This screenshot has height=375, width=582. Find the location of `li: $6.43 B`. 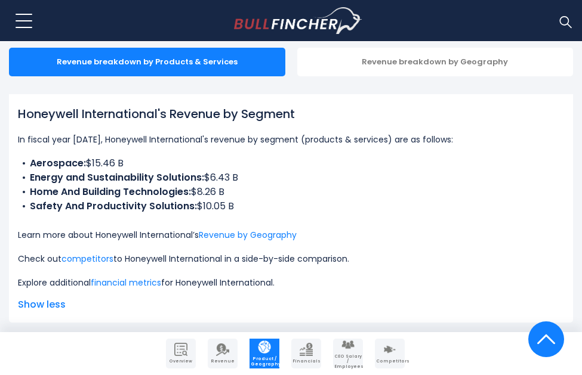

li: $6.43 B is located at coordinates (291, 178).